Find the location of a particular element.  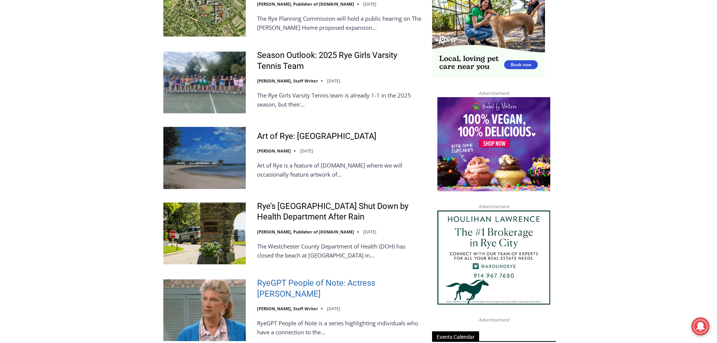

span: Events Calendar is located at coordinates (455, 336).